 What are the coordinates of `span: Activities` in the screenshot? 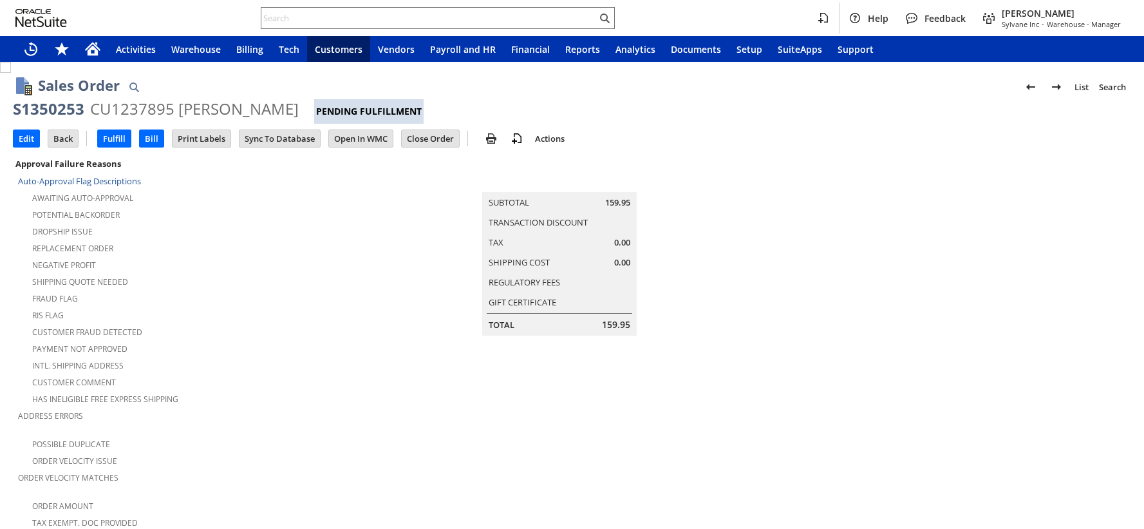 It's located at (136, 49).